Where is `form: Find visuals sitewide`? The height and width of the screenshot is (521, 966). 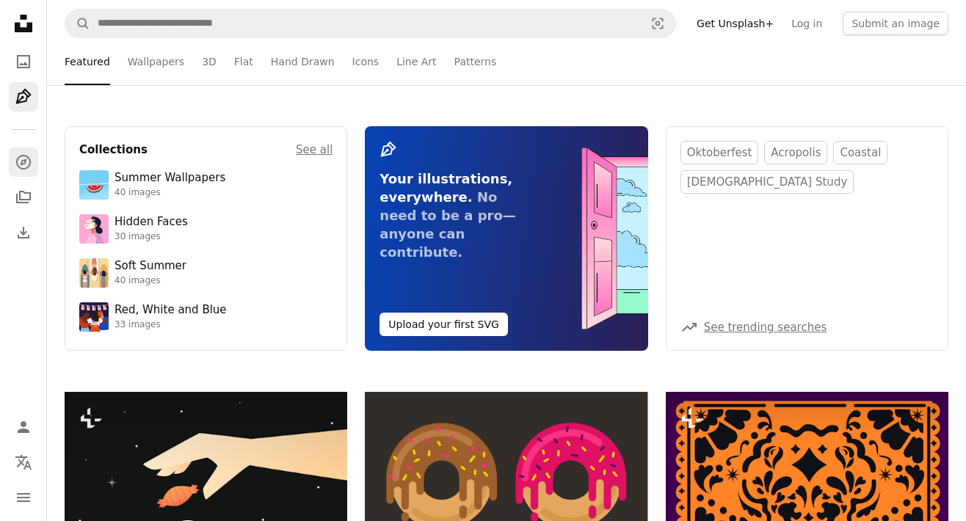
form: Find visuals sitewide is located at coordinates (370, 23).